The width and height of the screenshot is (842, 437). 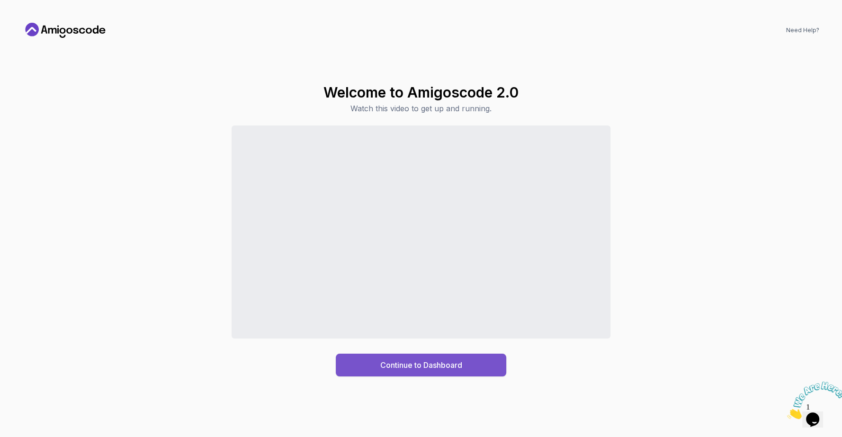 What do you see at coordinates (421, 92) in the screenshot?
I see `h1: Welcome to Amigoscode 2.0` at bounding box center [421, 92].